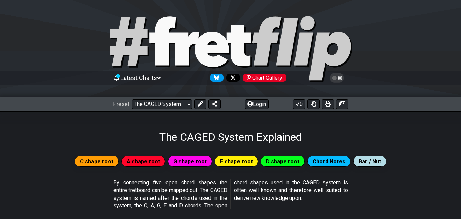 This screenshot has width=461, height=219. Describe the element at coordinates (121, 104) in the screenshot. I see `span: Preset` at that location.